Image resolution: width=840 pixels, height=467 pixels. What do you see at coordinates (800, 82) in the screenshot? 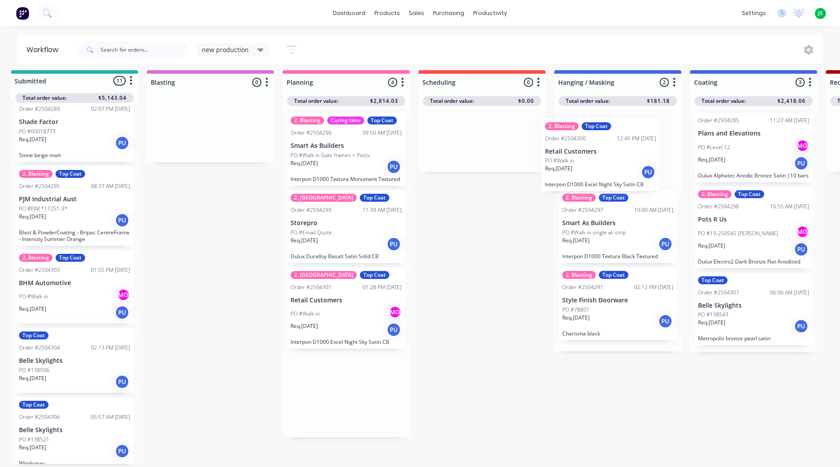
I see `span: 3` at bounding box center [800, 82].